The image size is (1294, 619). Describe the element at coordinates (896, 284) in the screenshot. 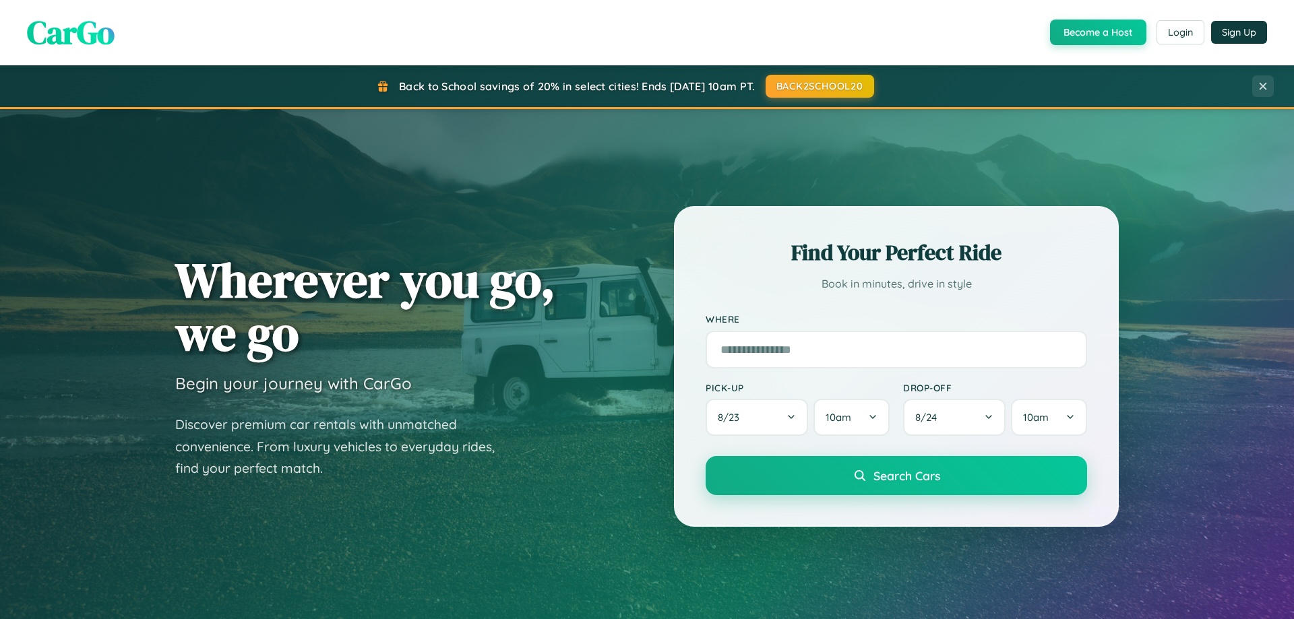

I see `p: Book in minutes, drive in style` at that location.